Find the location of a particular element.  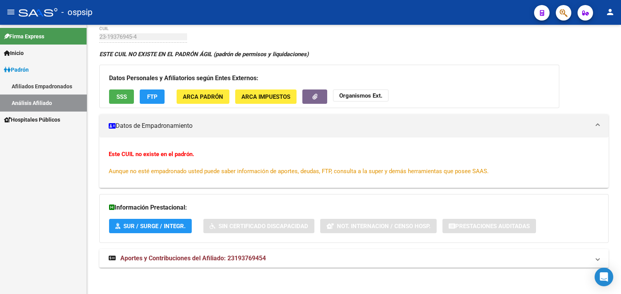

button: SUR / SURGE / INTEGR. is located at coordinates (150, 226).